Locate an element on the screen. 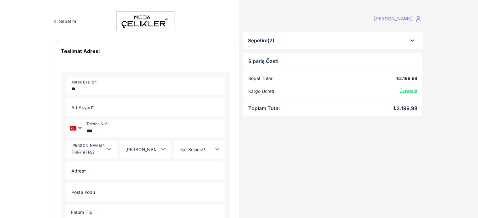 The image size is (478, 218). button: Sepetim is located at coordinates (64, 21).